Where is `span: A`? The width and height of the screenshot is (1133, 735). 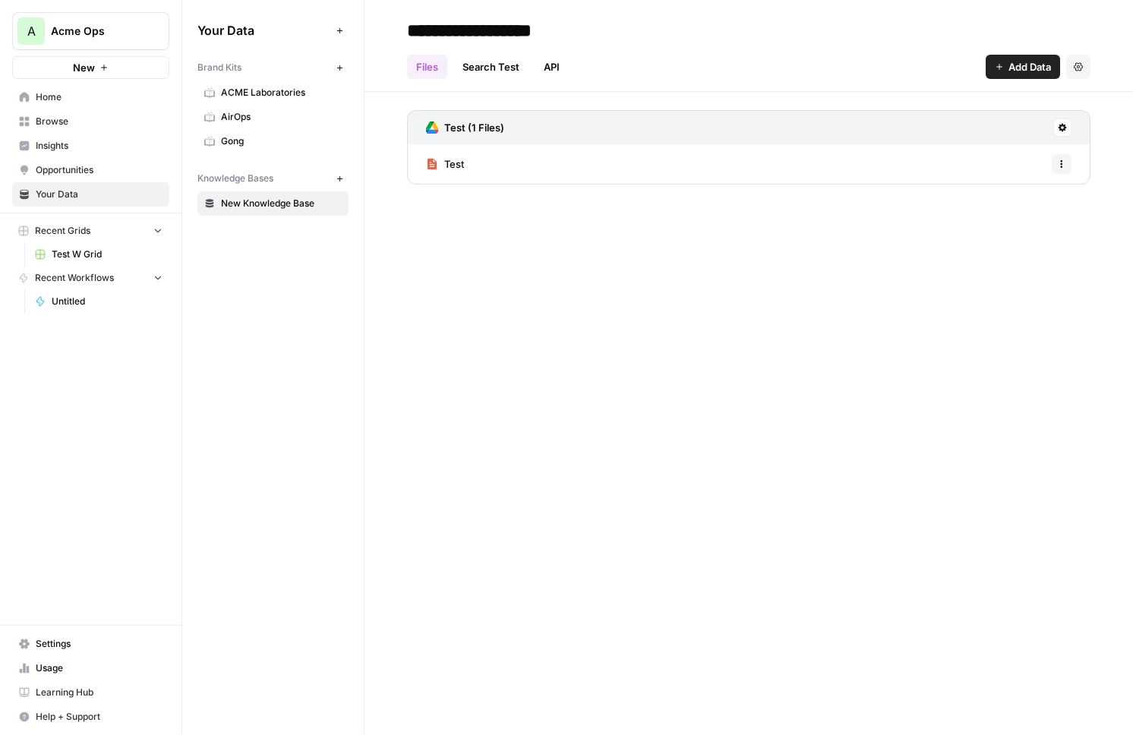
span: A is located at coordinates (31, 31).